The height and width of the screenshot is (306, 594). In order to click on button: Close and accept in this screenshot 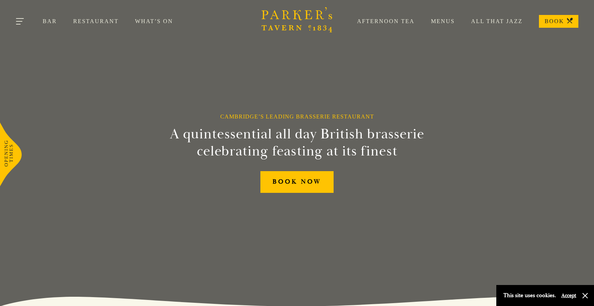, I will do `click(585, 295)`.